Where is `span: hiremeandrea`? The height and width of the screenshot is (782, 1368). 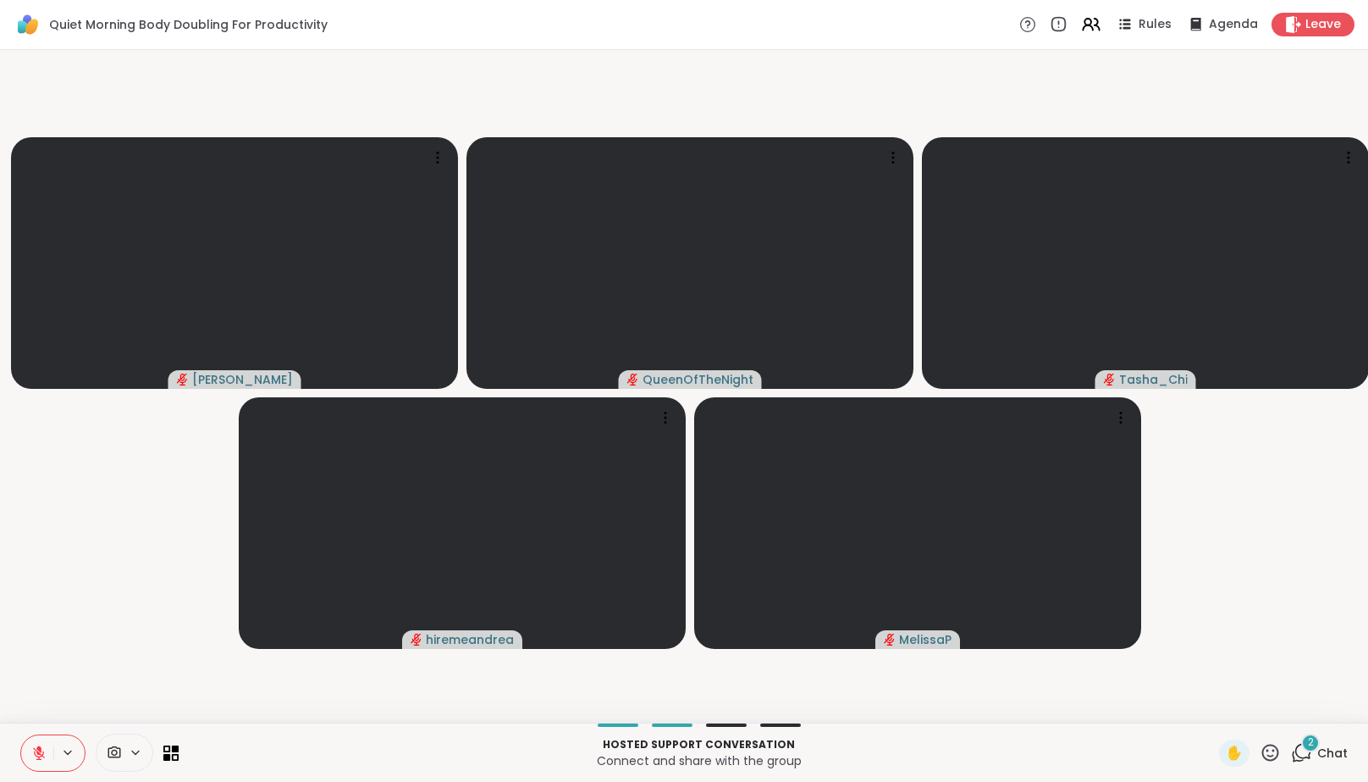
span: hiremeandrea is located at coordinates (470, 639).